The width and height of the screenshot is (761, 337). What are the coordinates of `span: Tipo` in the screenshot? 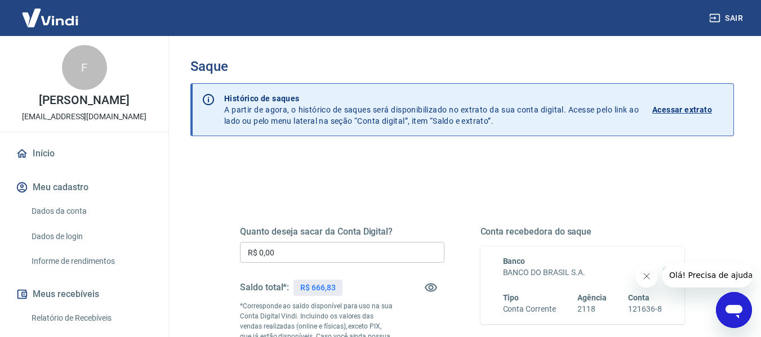 It's located at (511, 298).